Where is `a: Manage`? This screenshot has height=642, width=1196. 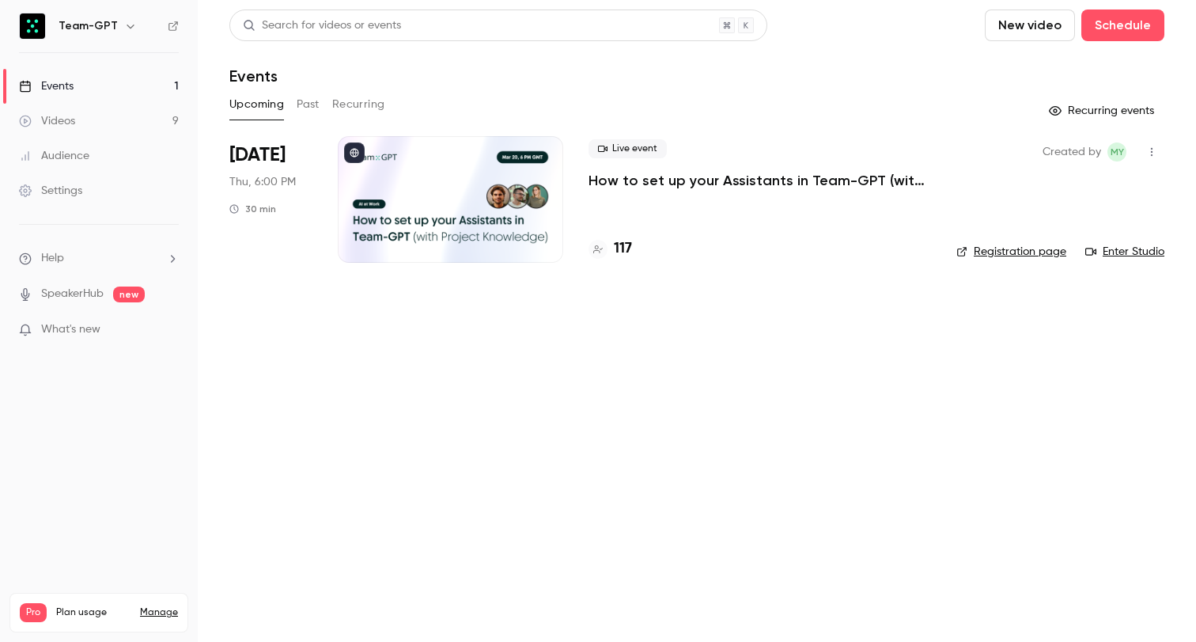 a: Manage is located at coordinates (159, 612).